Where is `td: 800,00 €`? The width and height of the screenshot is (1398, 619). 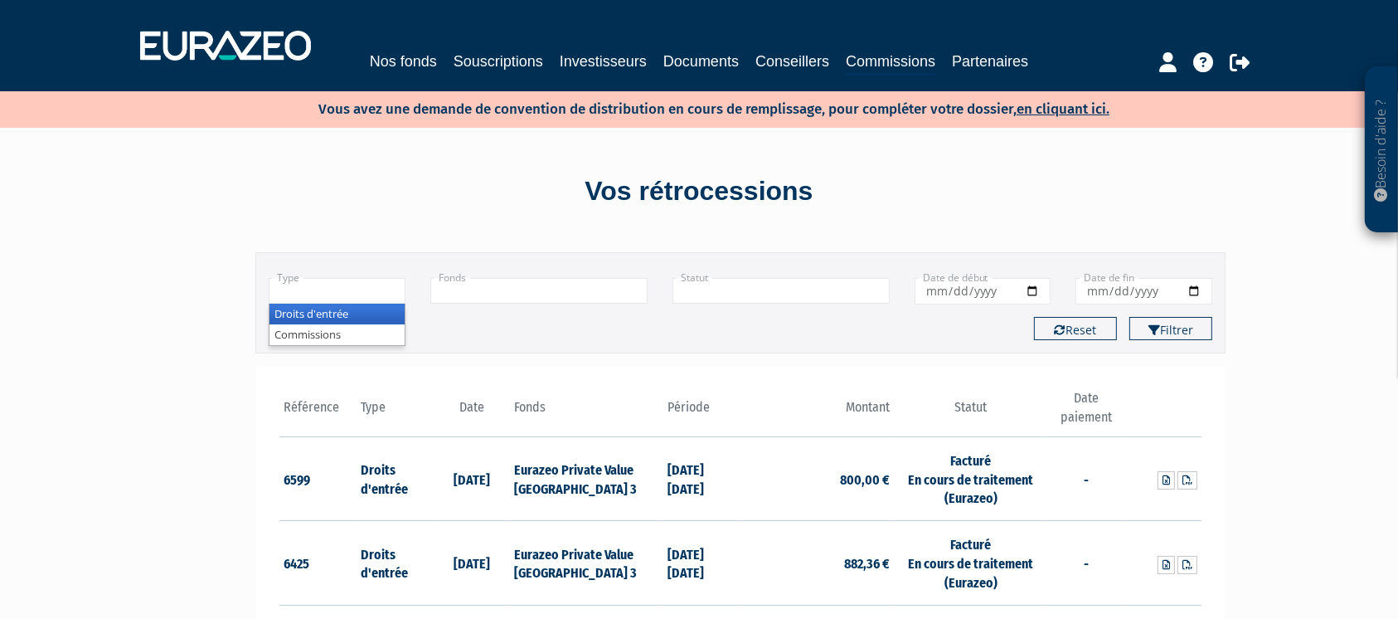 td: 800,00 € is located at coordinates (817, 478).